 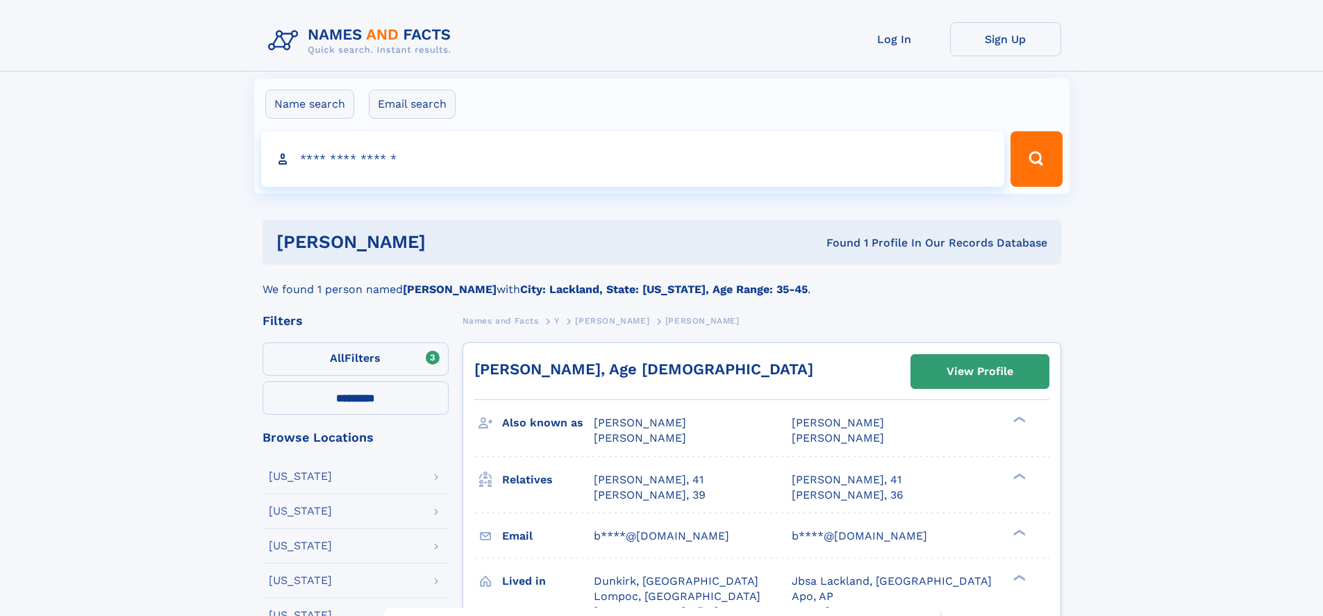 What do you see at coordinates (337, 358) in the screenshot?
I see `span: All` at bounding box center [337, 358].